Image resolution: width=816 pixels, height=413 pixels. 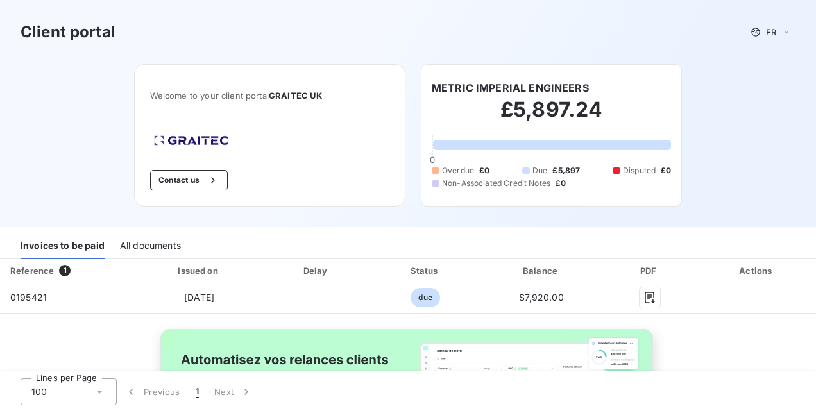 What do you see at coordinates (39, 392) in the screenshot?
I see `span: 100` at bounding box center [39, 392].